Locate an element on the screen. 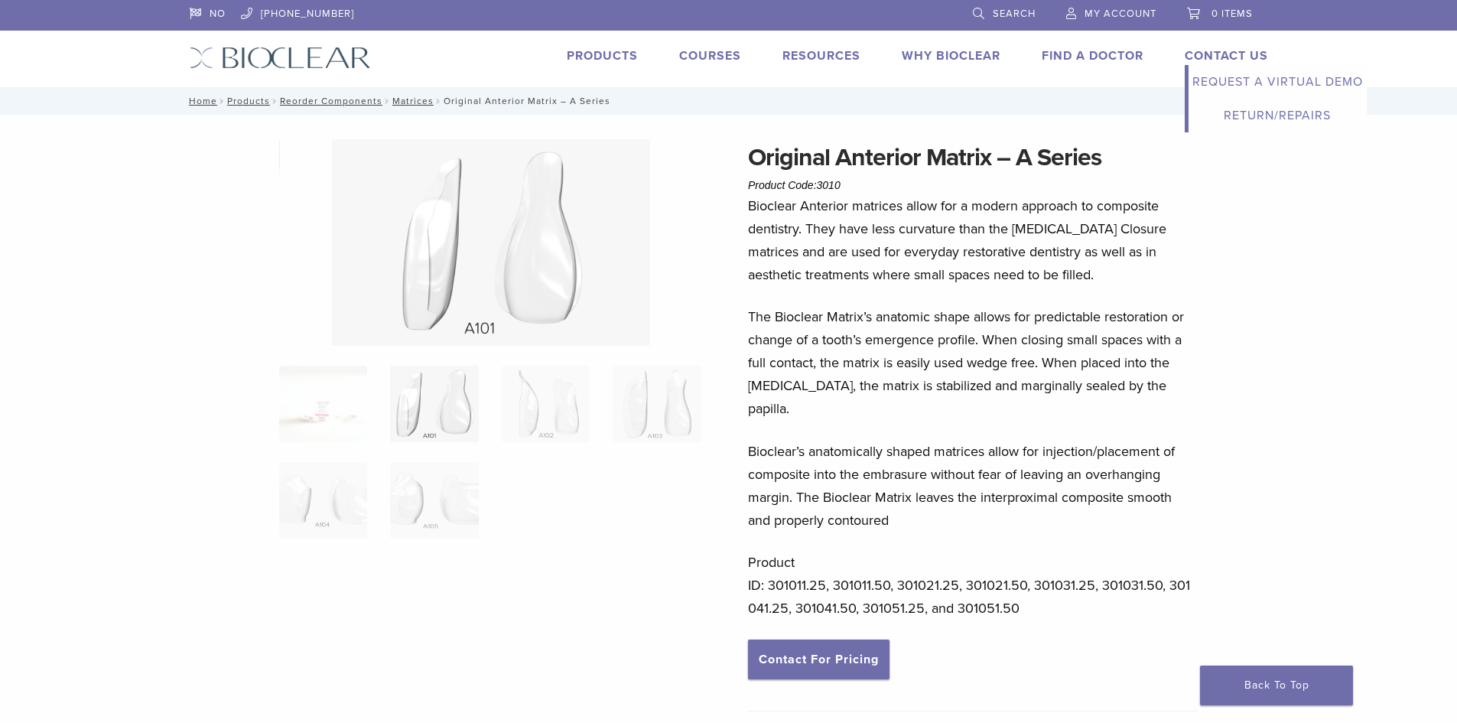 Image resolution: width=1457 pixels, height=723 pixels. span: My Account is located at coordinates (1120, 14).